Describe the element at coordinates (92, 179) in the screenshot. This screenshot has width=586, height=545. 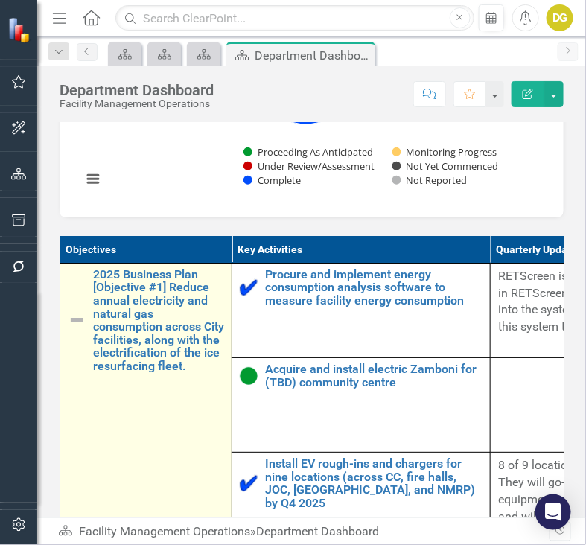
I see `button: View chart menu, Chart` at that location.